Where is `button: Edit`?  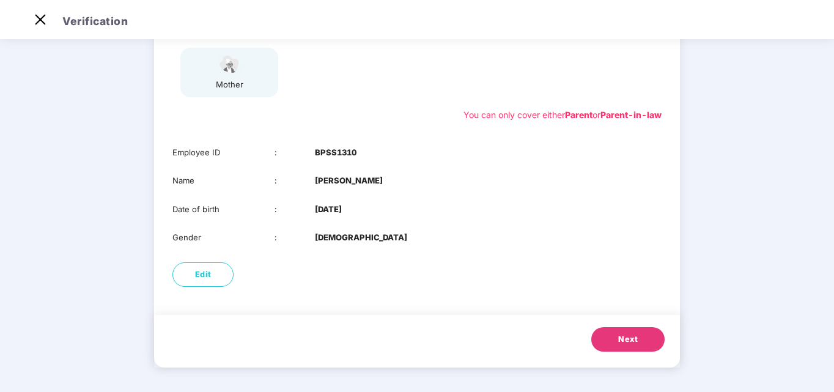 button: Edit is located at coordinates (203, 274).